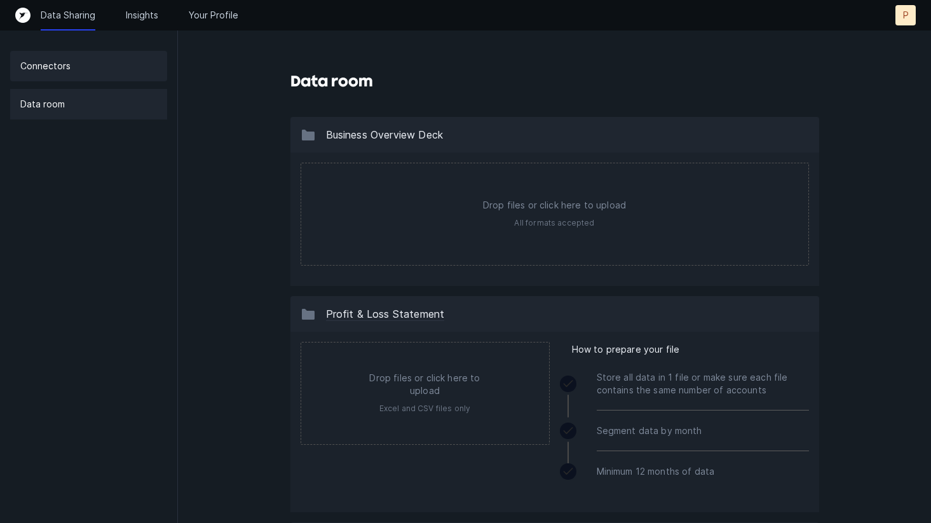 The height and width of the screenshot is (523, 931). What do you see at coordinates (703, 384) in the screenshot?
I see `div: Store all data in 1 file or make sure each file contains the same number of accounts` at bounding box center [703, 384].